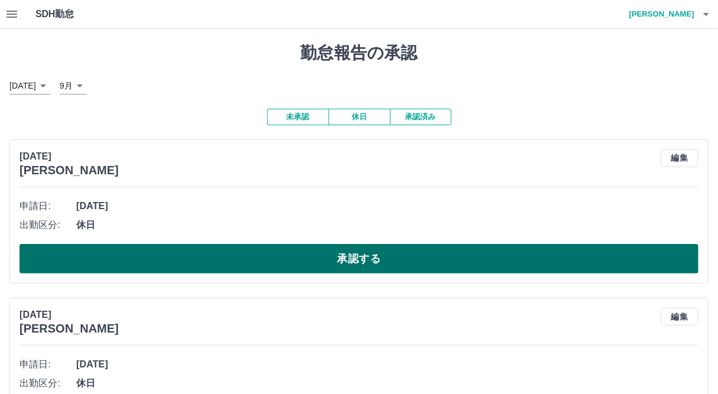 The height and width of the screenshot is (394, 718). What do you see at coordinates (359, 117) in the screenshot?
I see `button: 休日` at bounding box center [359, 117].